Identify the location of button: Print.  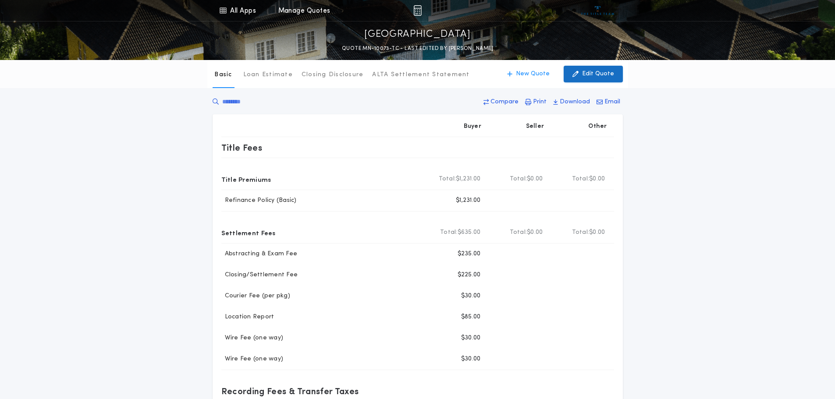
(536, 102).